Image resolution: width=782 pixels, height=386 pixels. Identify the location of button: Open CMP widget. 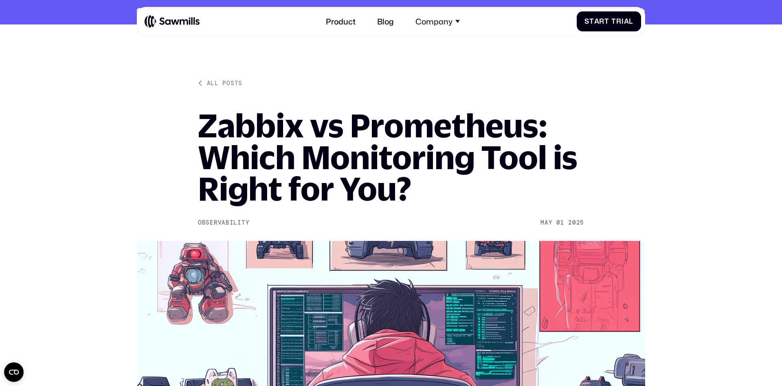
(14, 372).